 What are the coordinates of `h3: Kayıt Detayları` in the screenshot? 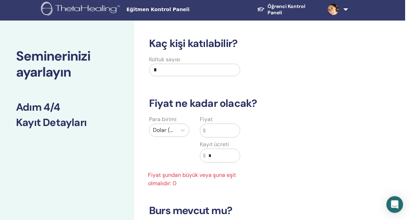 It's located at (65, 123).